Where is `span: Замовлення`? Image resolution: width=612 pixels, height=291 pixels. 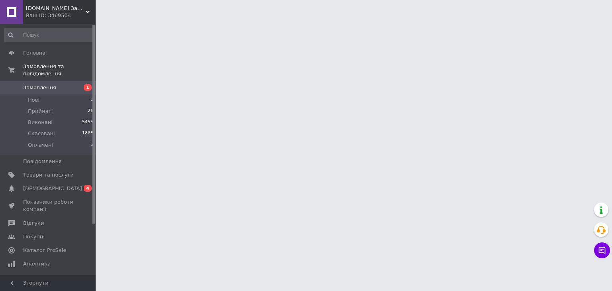
span: Замовлення is located at coordinates (39, 88).